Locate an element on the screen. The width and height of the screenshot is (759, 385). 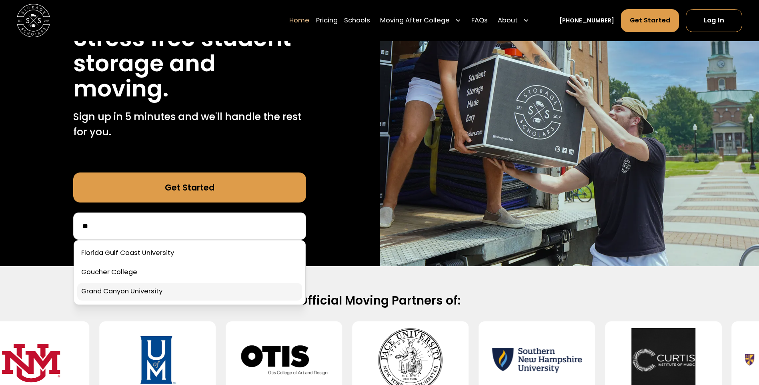
h1: Stress free student storage and moving. is located at coordinates (190, 63).